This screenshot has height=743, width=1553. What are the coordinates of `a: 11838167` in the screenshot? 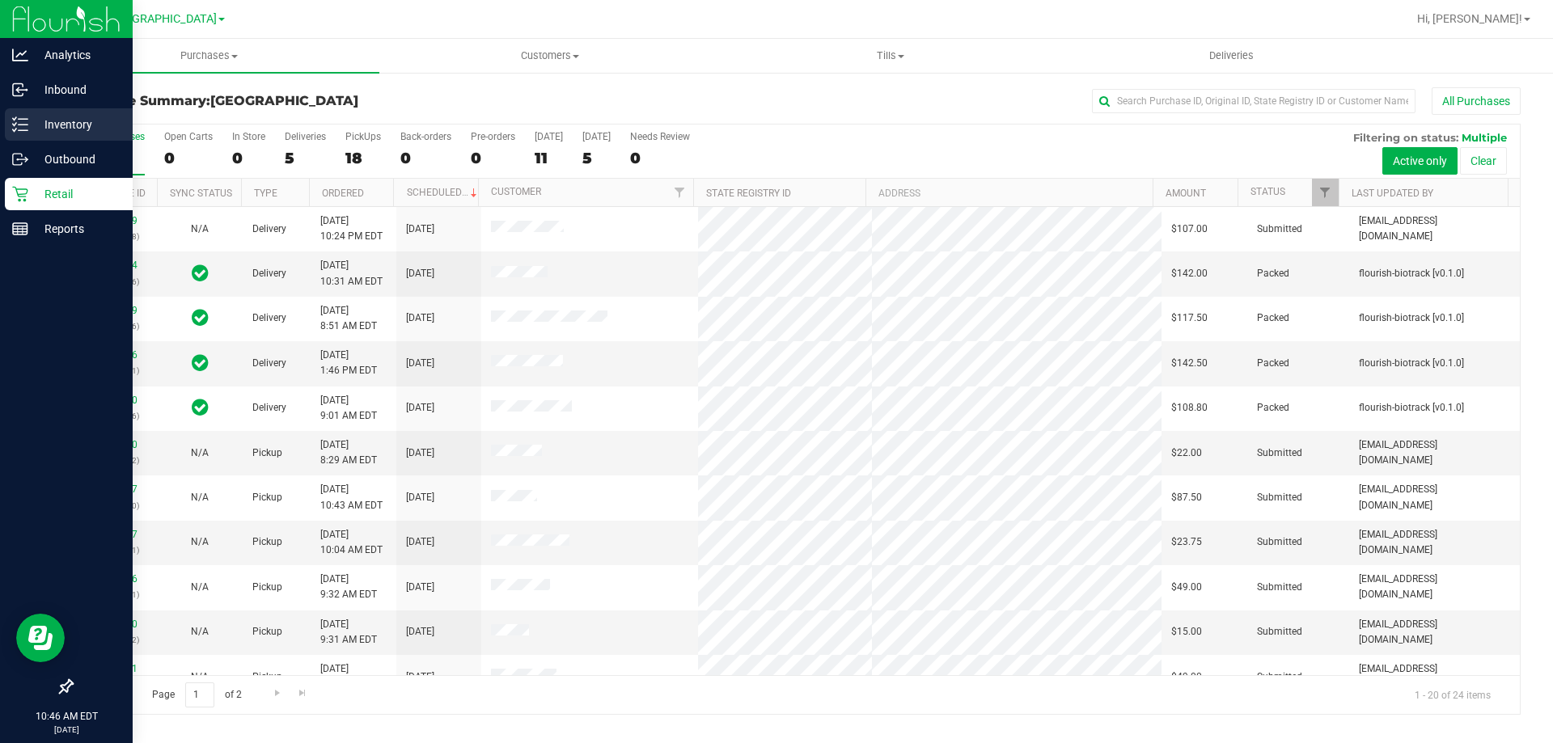 It's located at (115, 489).